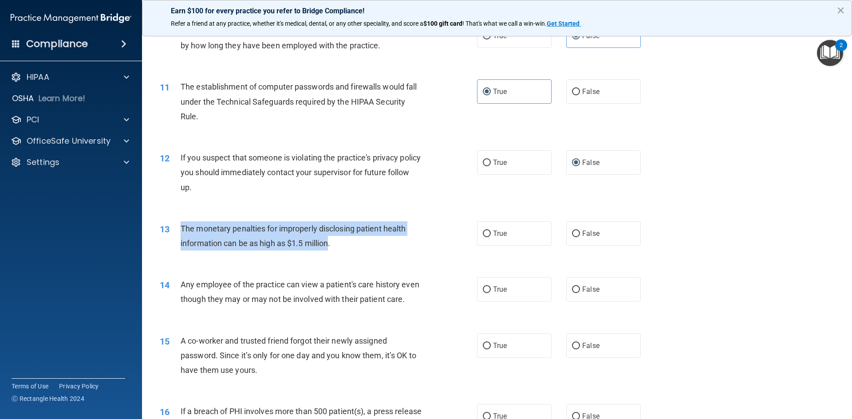 The height and width of the screenshot is (419, 852). Describe the element at coordinates (293, 236) in the screenshot. I see `span: The monetary penalties for improperly disclosing patient health information can be as high as $1....` at that location.